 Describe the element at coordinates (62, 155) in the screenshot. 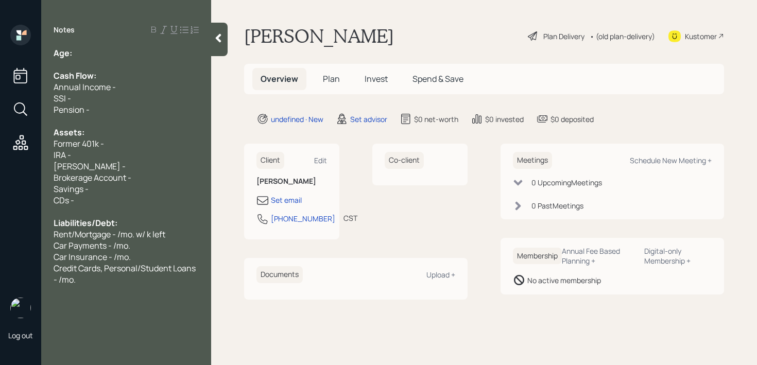

I see `span: IRA -` at that location.